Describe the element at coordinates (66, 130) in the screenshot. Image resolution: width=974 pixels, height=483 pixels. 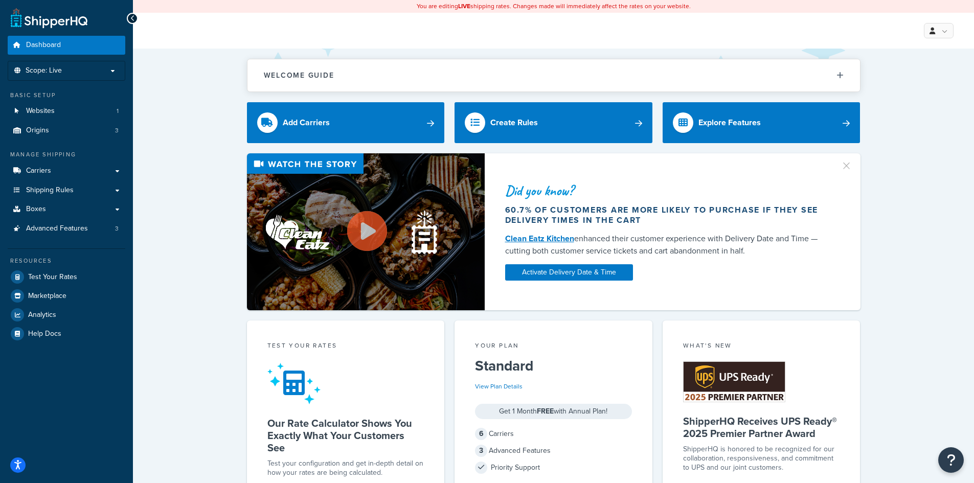
I see `a: Origins3` at that location.